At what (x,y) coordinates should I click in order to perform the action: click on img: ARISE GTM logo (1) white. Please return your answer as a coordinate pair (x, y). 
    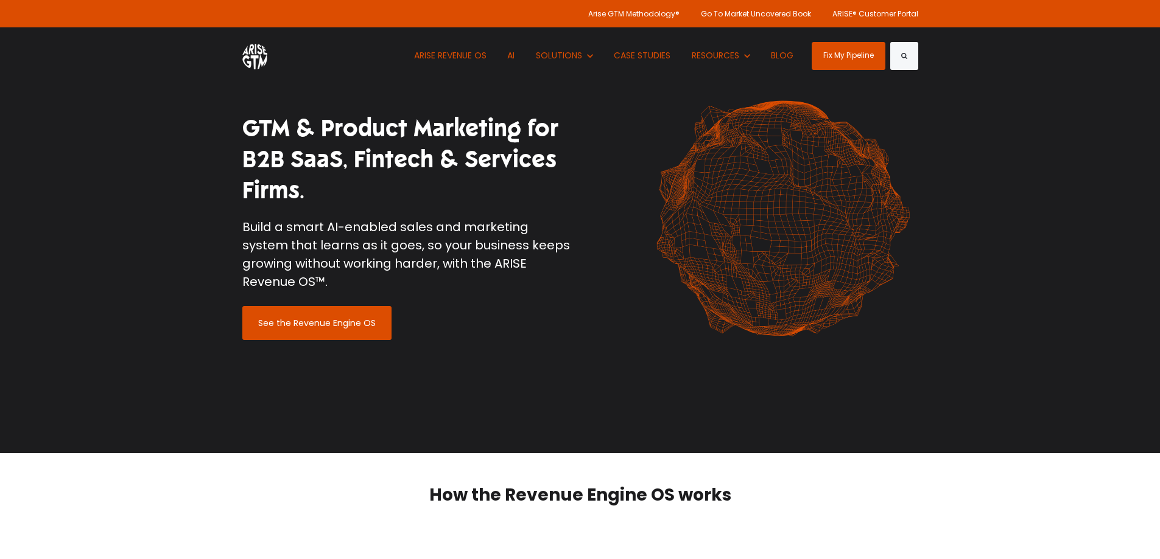
    Looking at the image, I should click on (254, 55).